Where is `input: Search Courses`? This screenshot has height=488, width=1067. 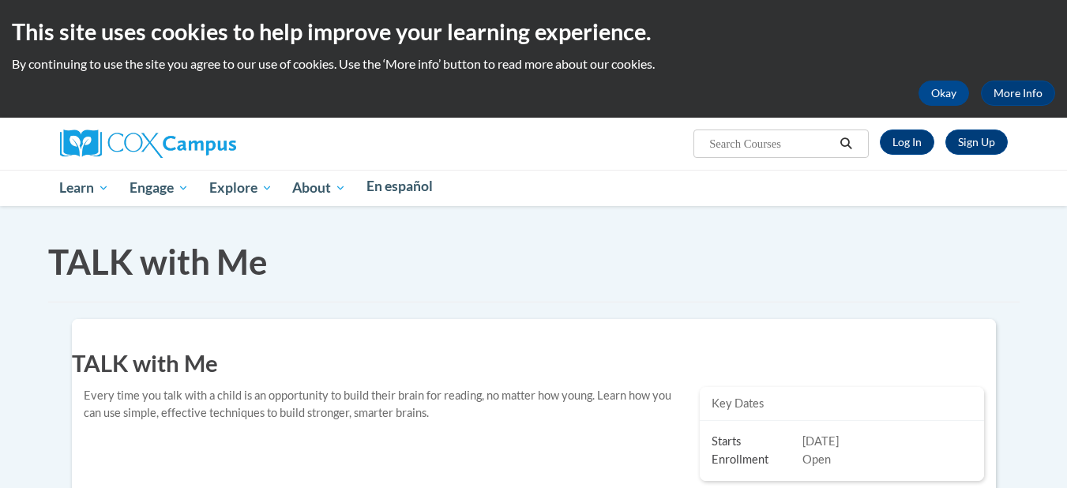
input: Search Courses is located at coordinates (771, 144).